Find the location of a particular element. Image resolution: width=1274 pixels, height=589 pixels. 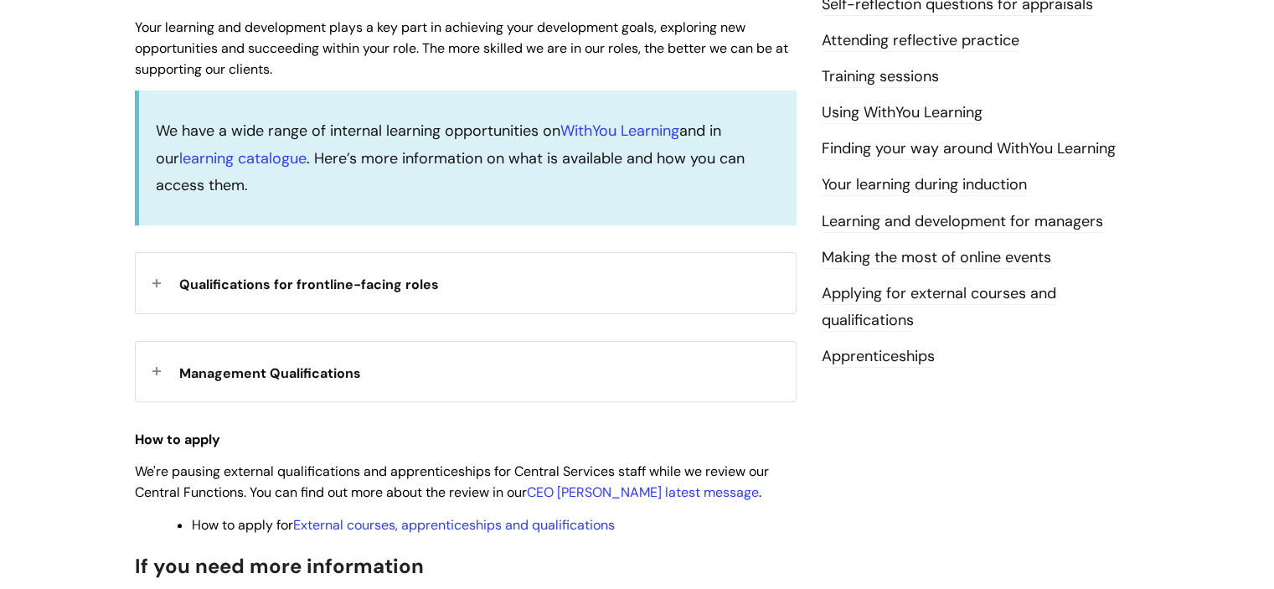

a: Training sessions is located at coordinates (880, 77).